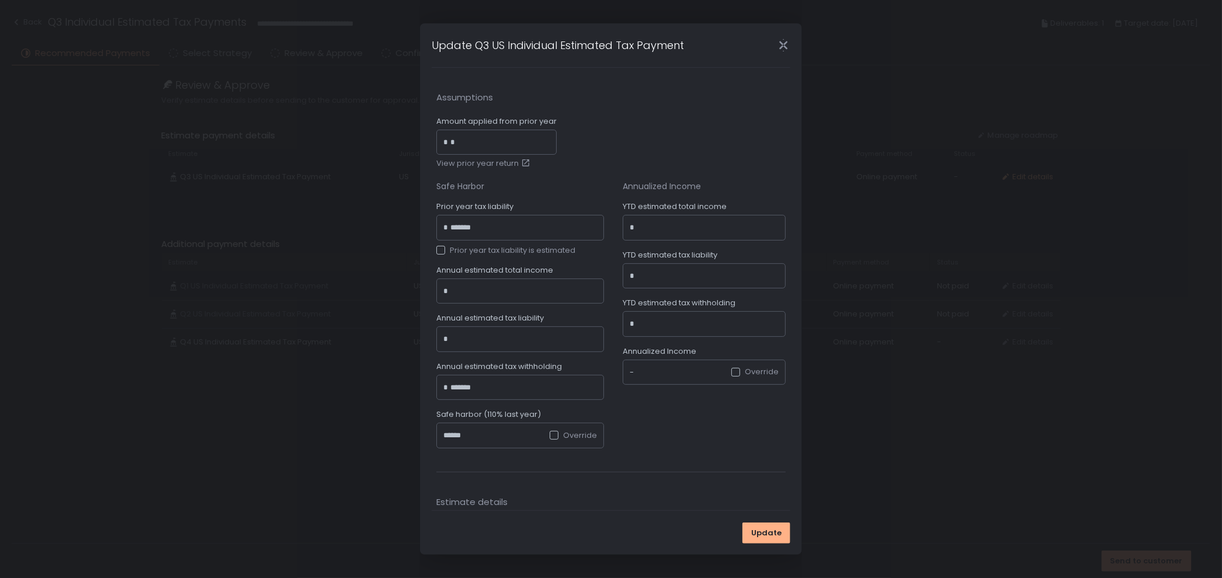  Describe the element at coordinates (497, 121) in the screenshot. I see `span: Amount applied from prior year` at that location.